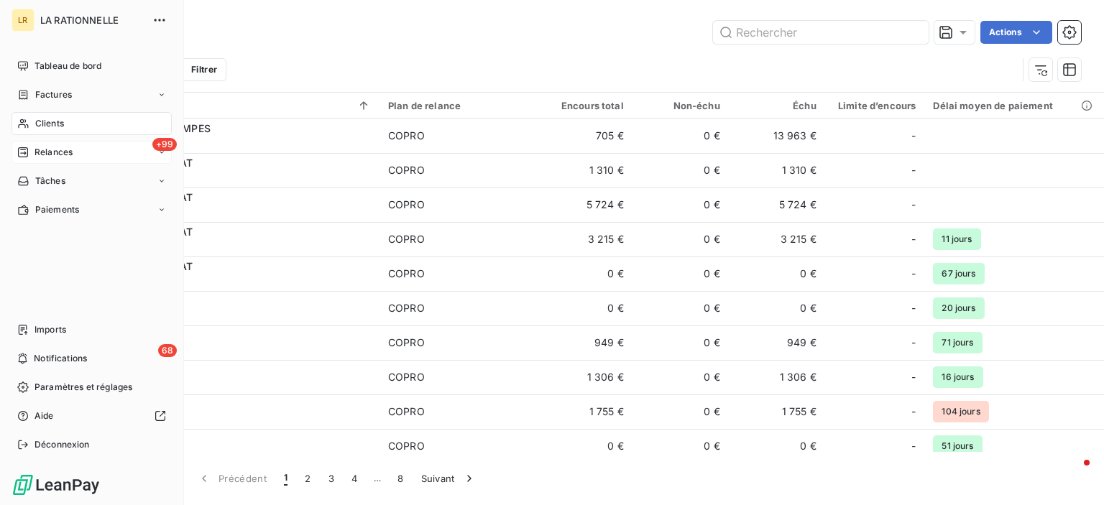 This screenshot has width=1104, height=505. I want to click on span: Factures, so click(53, 95).